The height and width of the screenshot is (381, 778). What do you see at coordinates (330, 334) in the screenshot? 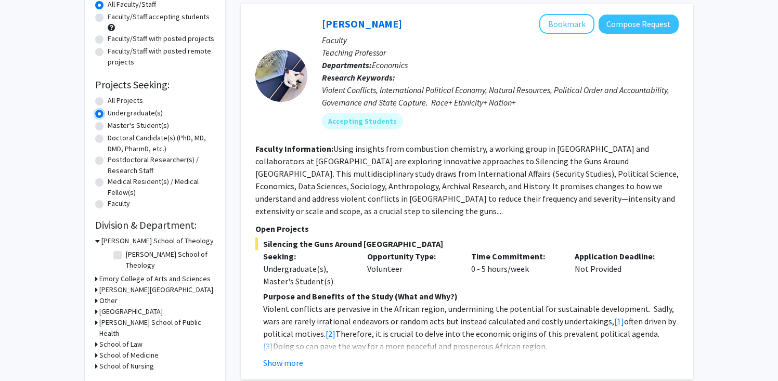
I see `a: [2]` at bounding box center [330, 334].